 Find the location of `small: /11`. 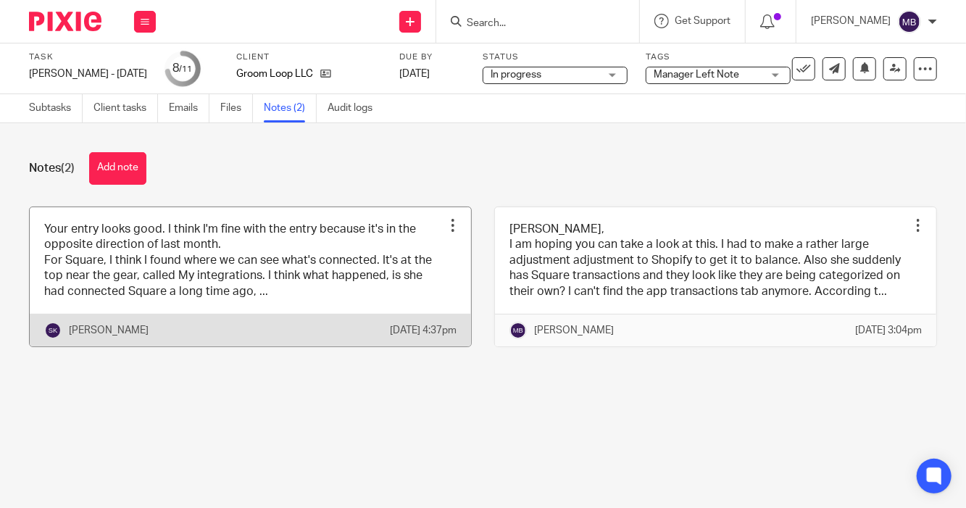

small: /11 is located at coordinates (186, 69).